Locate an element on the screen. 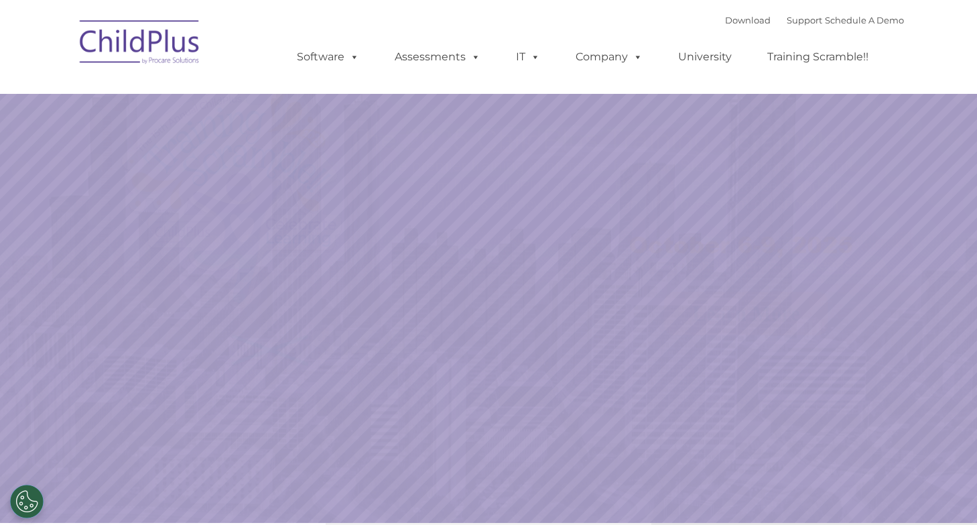  a: Assessments is located at coordinates (438, 57).